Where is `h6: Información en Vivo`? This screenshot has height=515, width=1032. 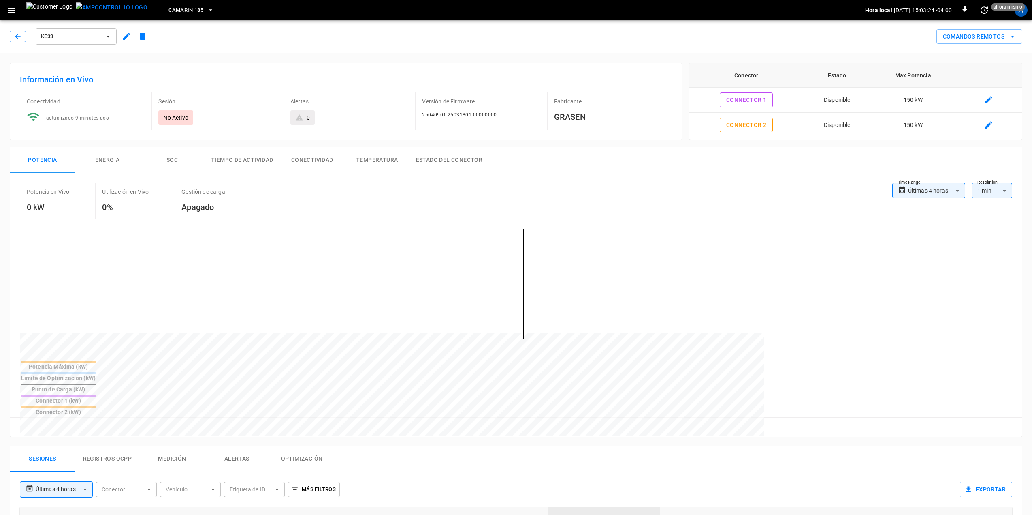
h6: Información en Vivo is located at coordinates (346, 79).